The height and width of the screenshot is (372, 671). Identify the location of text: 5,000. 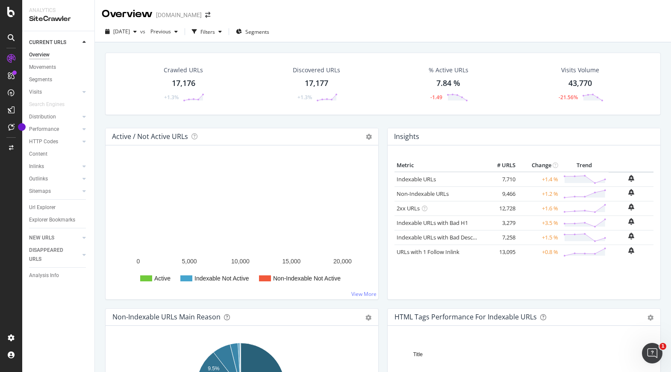
(189, 261).